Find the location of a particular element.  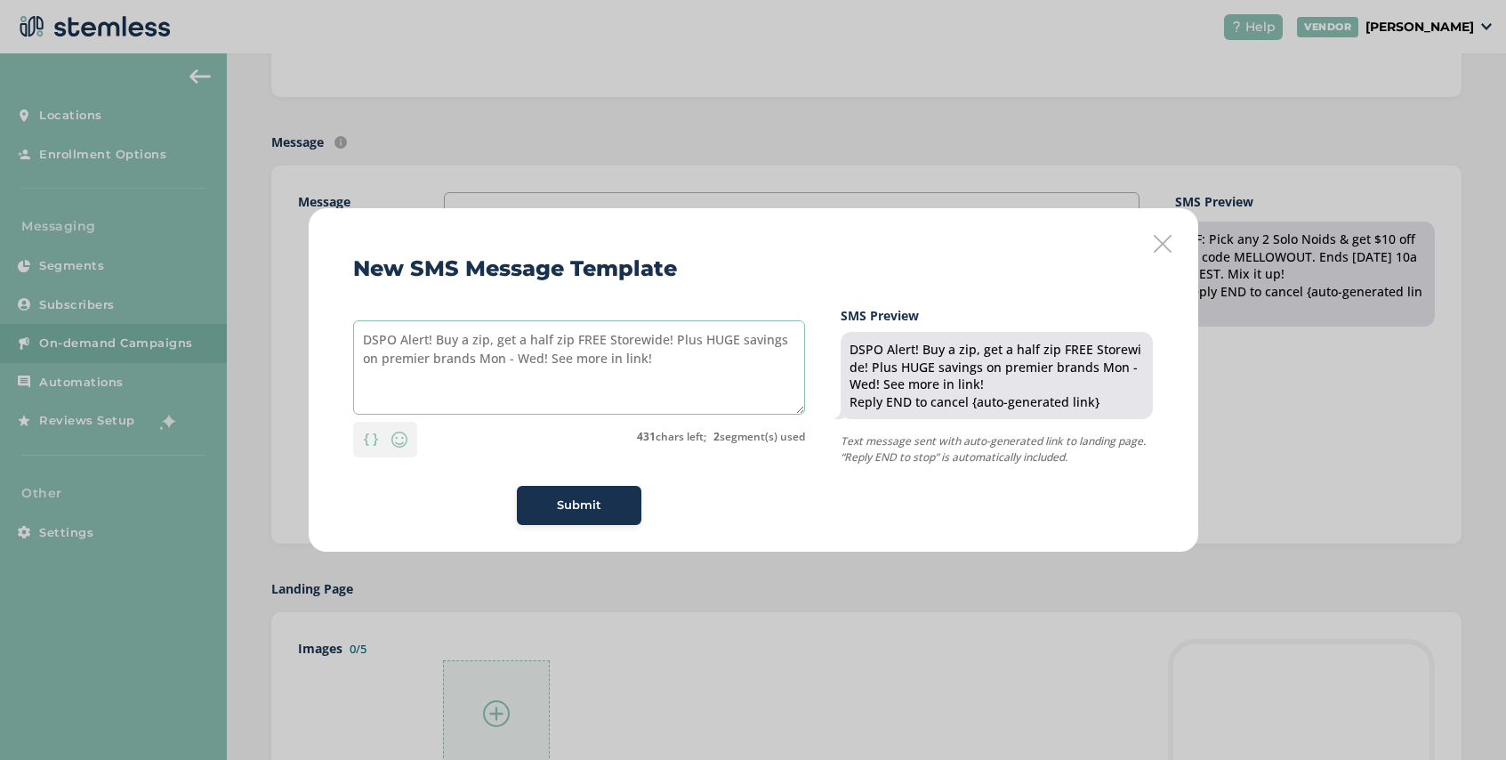

h2: New SMS Message Template is located at coordinates (515, 269).